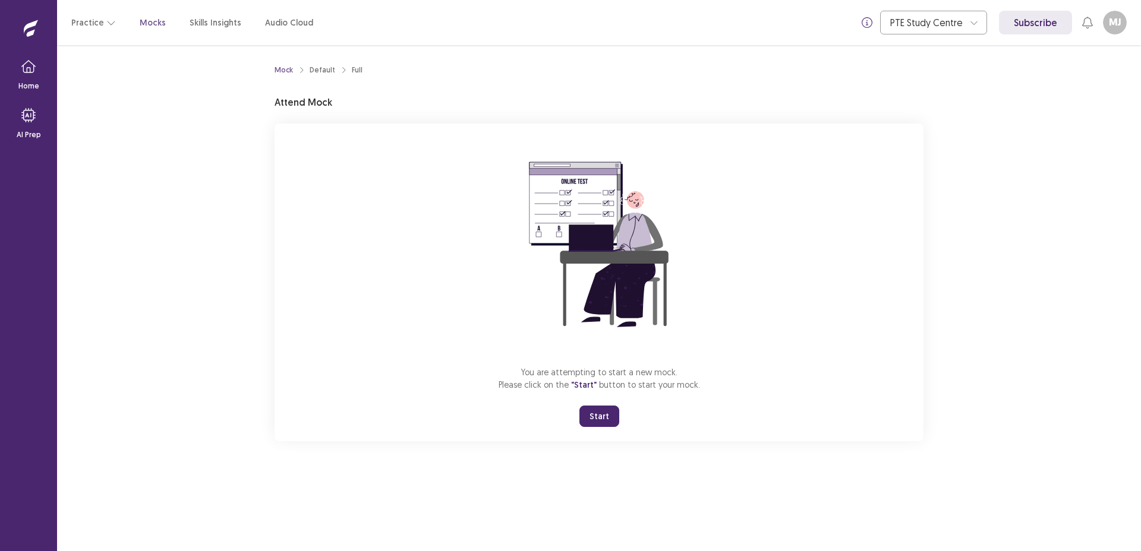 This screenshot has height=551, width=1141. What do you see at coordinates (215, 23) in the screenshot?
I see `a: Skills Insights` at bounding box center [215, 23].